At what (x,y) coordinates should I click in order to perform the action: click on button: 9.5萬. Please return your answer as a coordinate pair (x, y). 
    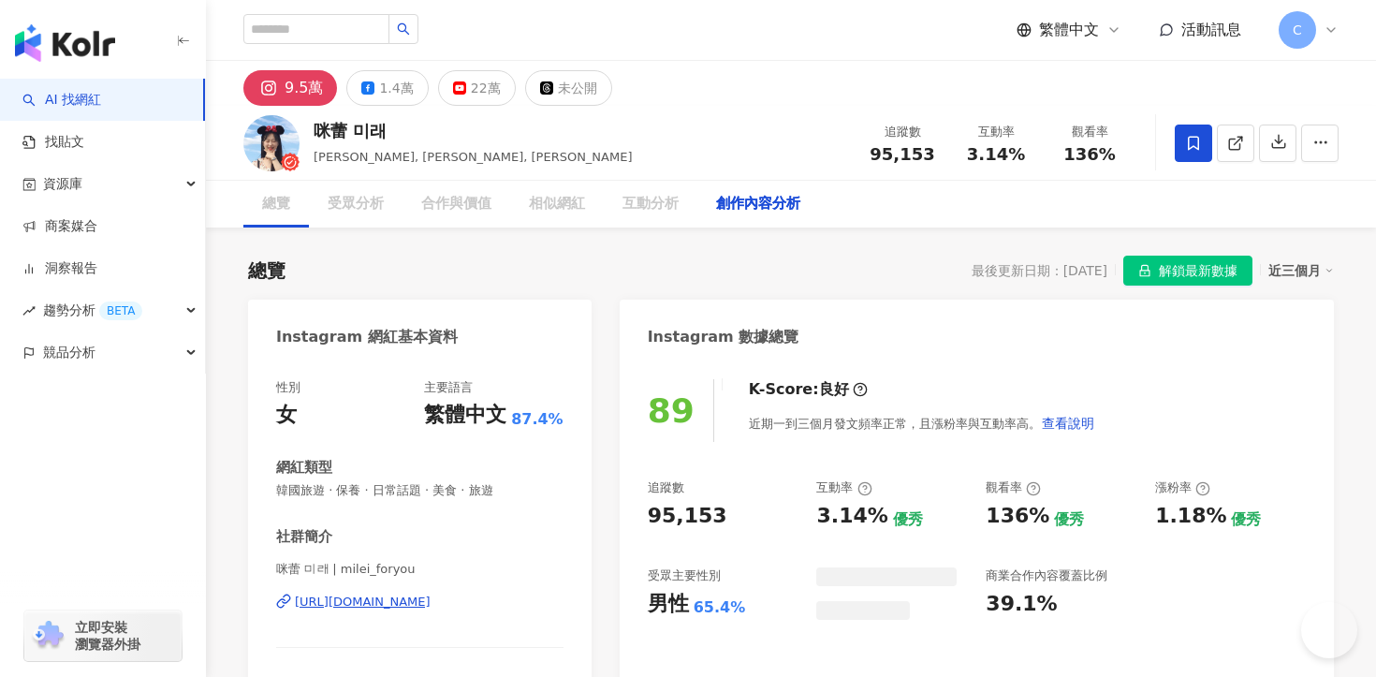
    Looking at the image, I should click on (290, 88).